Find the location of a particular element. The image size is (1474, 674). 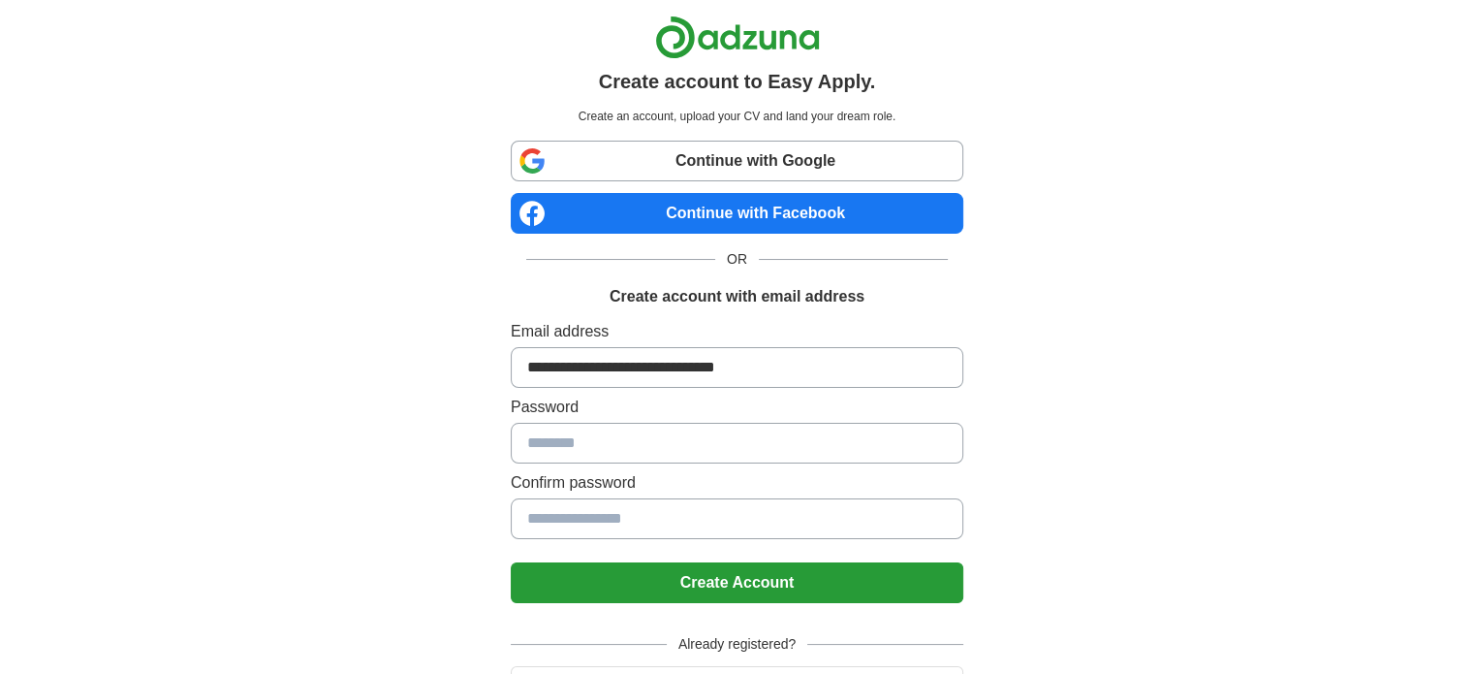

label: Email address is located at coordinates (737, 332).